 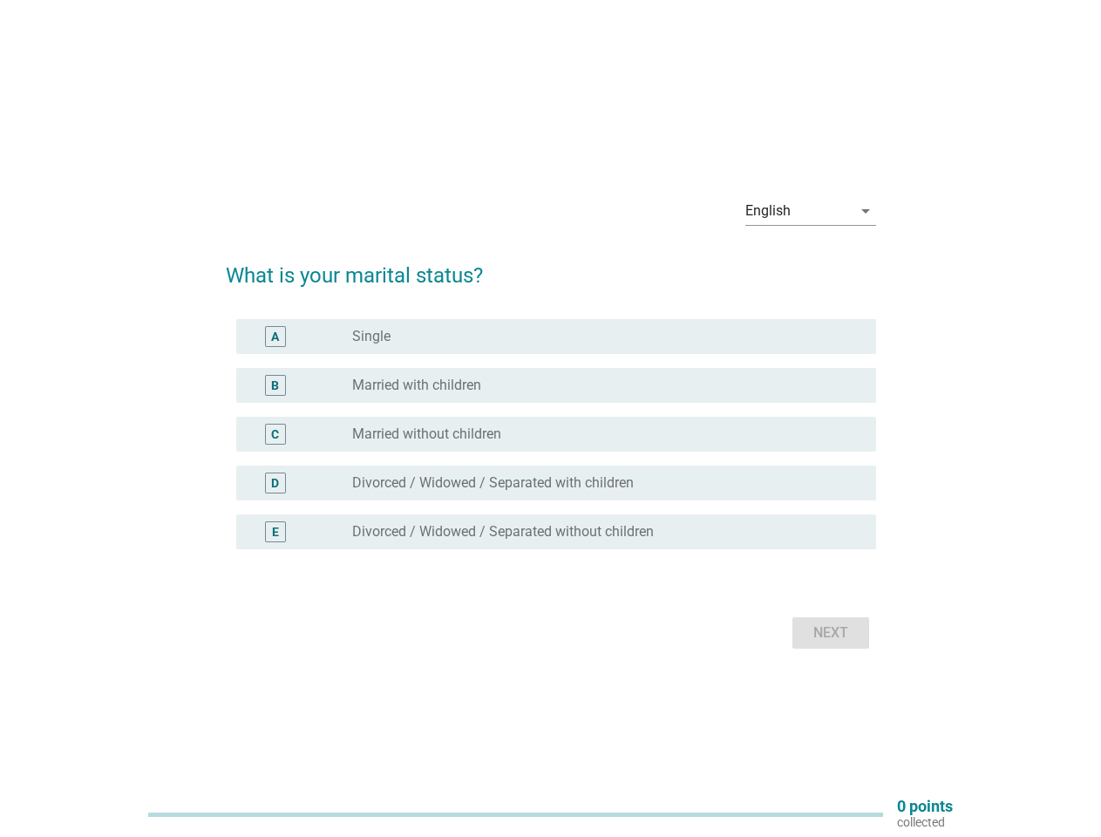 I want to click on div: English, so click(x=768, y=211).